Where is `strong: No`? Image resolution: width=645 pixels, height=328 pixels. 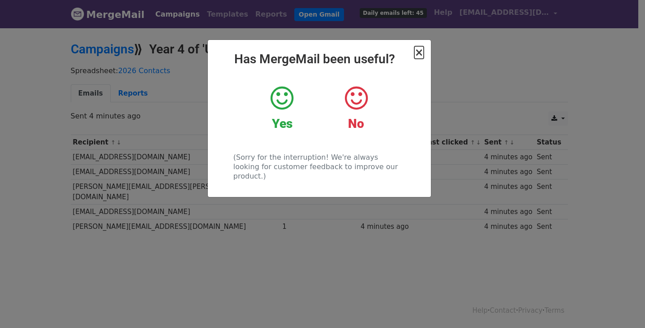
strong: No is located at coordinates (356, 123).